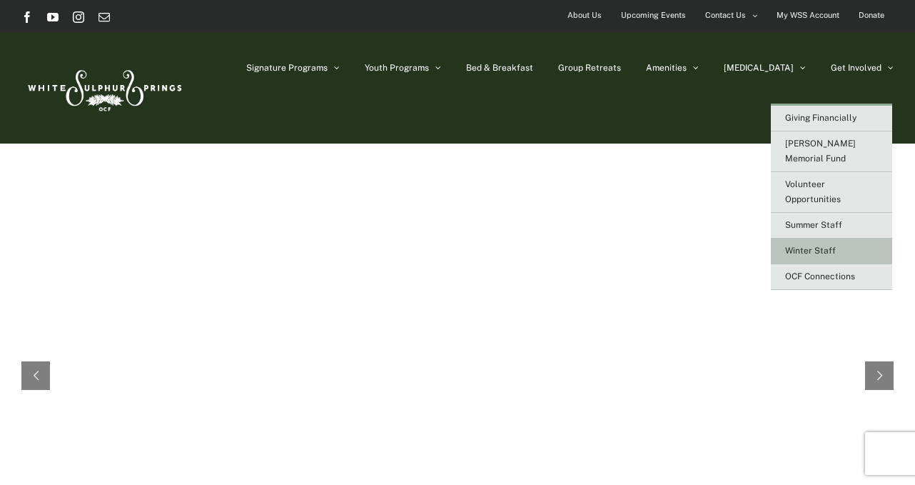 The image size is (915, 485). I want to click on a: Giving Financially, so click(832, 119).